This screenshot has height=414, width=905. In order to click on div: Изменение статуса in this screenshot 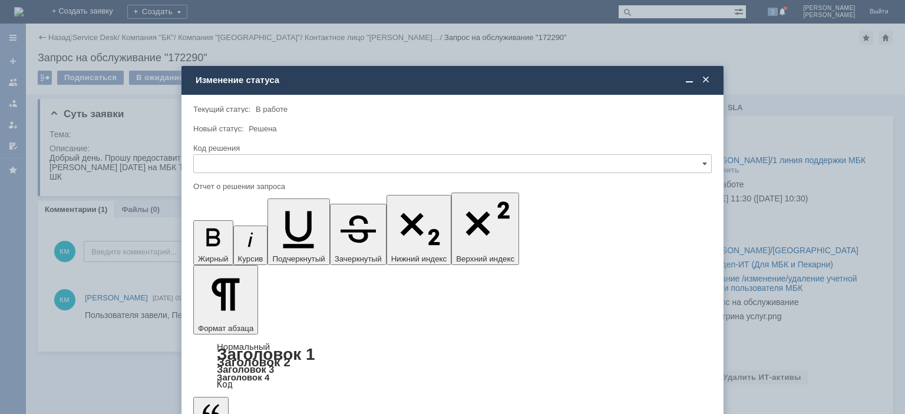, I will do `click(454, 80)`.